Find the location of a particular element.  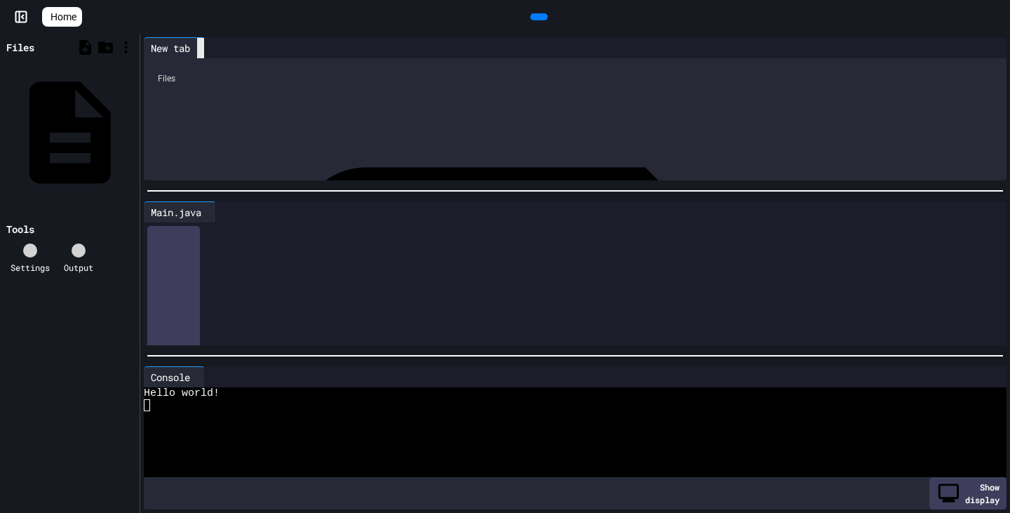

div: Output is located at coordinates (79, 267).